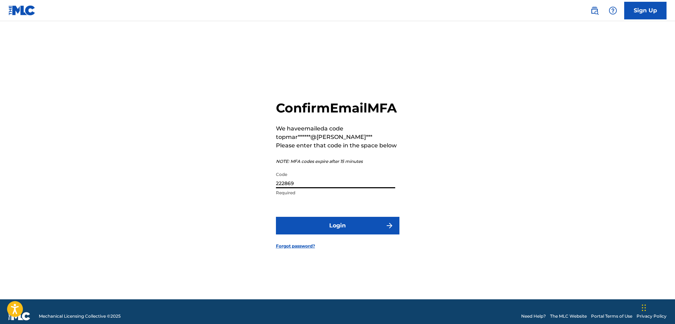  What do you see at coordinates (338, 162) in the screenshot?
I see `p: NOTE: MFA codes expire after 15 minutes` at bounding box center [338, 162].